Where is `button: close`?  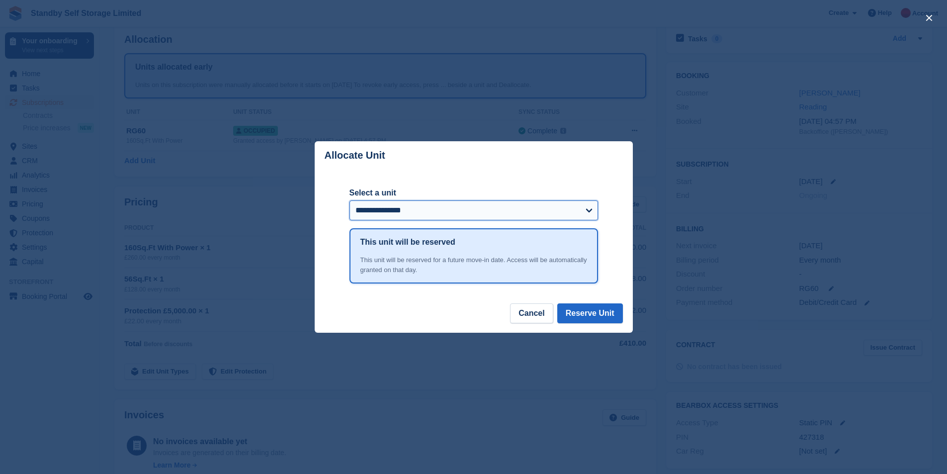 button: close is located at coordinates (930, 18).